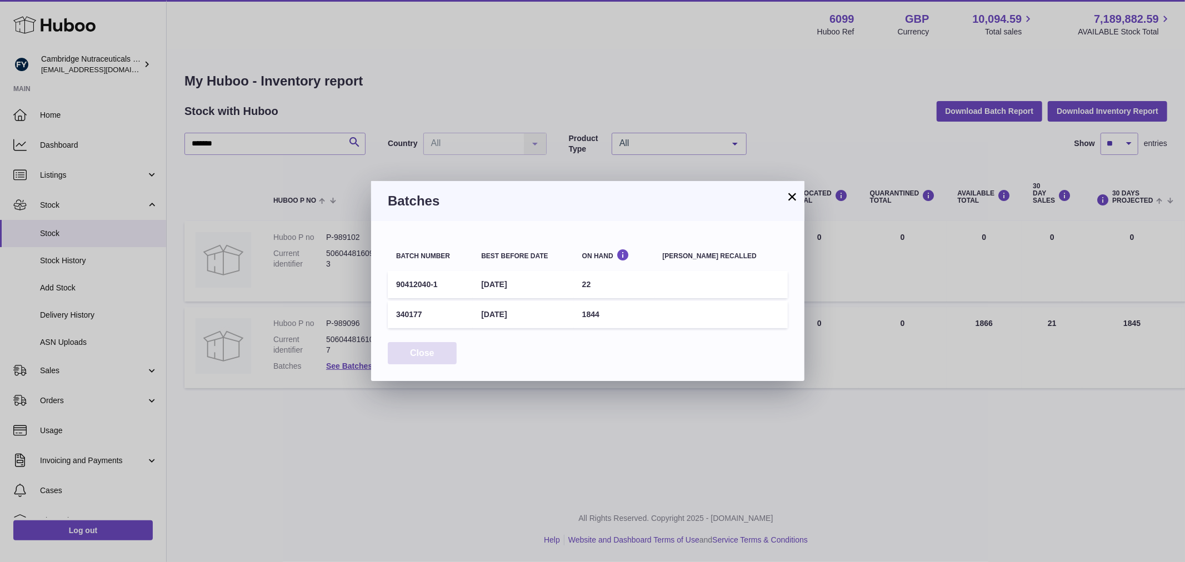 The width and height of the screenshot is (1185, 562). I want to click on td: 22, so click(614, 285).